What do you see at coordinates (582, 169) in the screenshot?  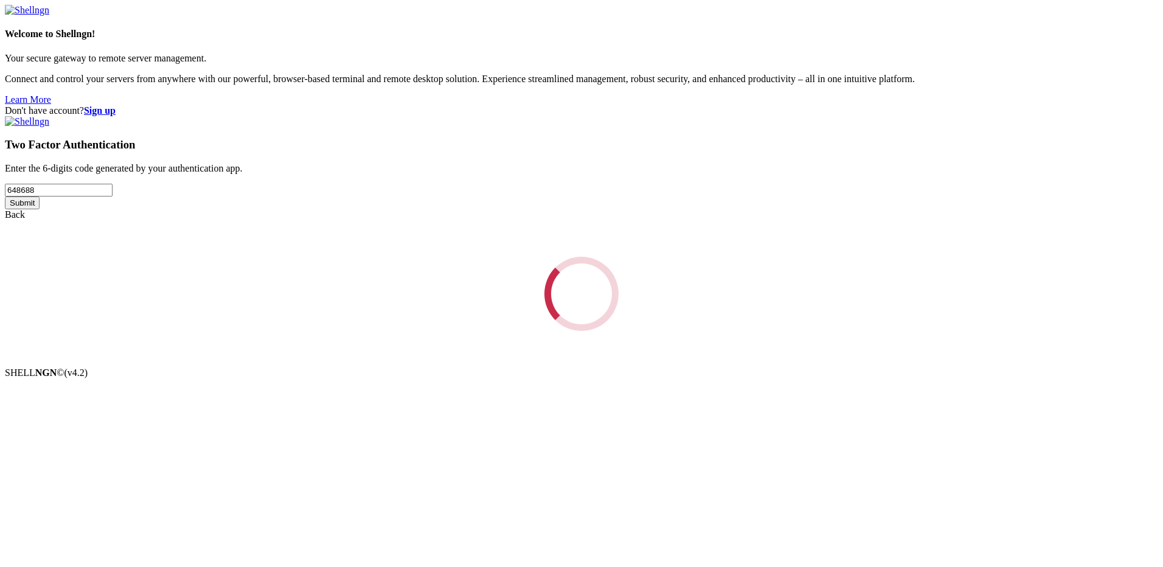 I see `p: Enter the 6-digits code generated by your authentication app.` at bounding box center [582, 169].